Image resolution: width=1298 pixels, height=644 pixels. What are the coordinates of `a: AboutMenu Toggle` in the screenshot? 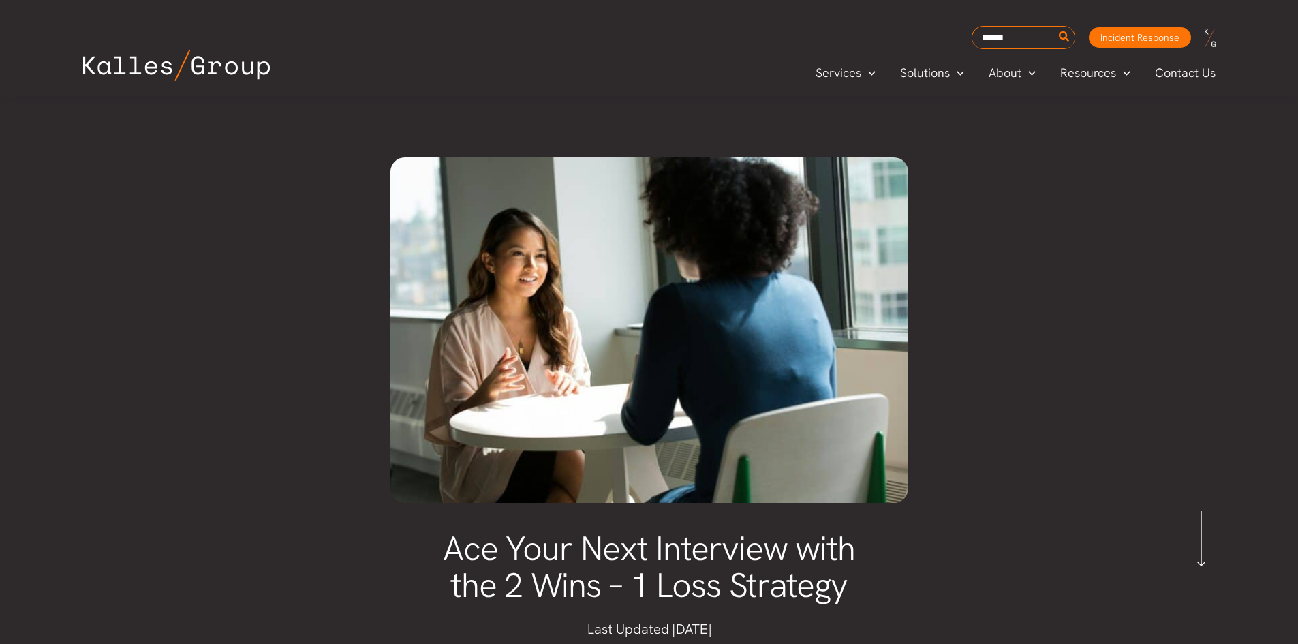 It's located at (1012, 73).